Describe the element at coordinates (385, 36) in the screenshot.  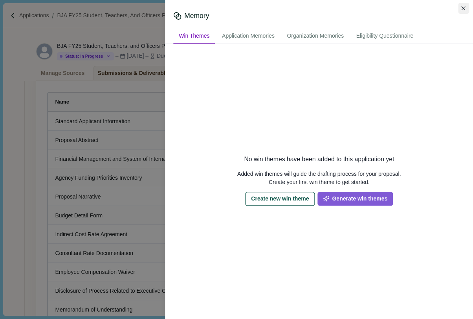
I see `div: Eligibility Questionnaire` at that location.